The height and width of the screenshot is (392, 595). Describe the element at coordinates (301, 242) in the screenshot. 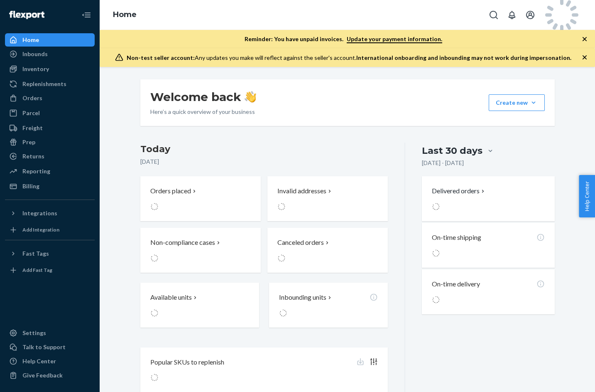

I see `p: Canceled orders` at that location.